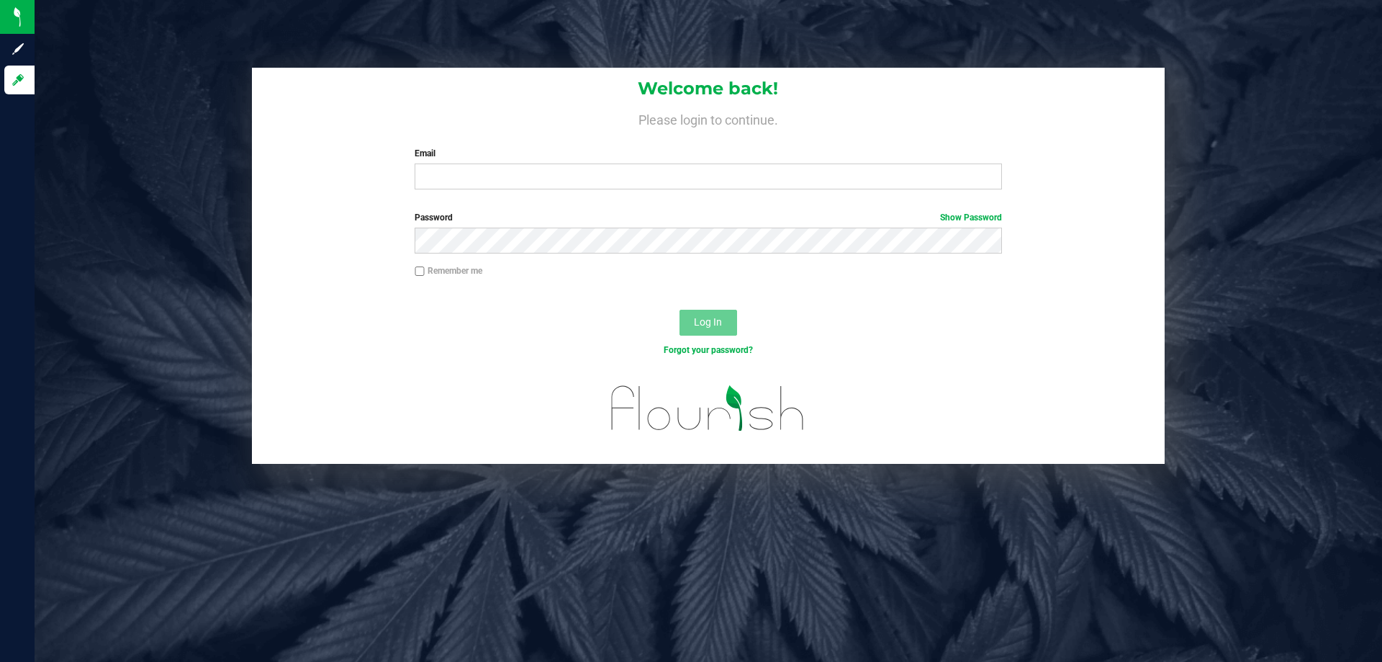 This screenshot has width=1382, height=662. Describe the element at coordinates (708, 322) in the screenshot. I see `span: Log In` at that location.